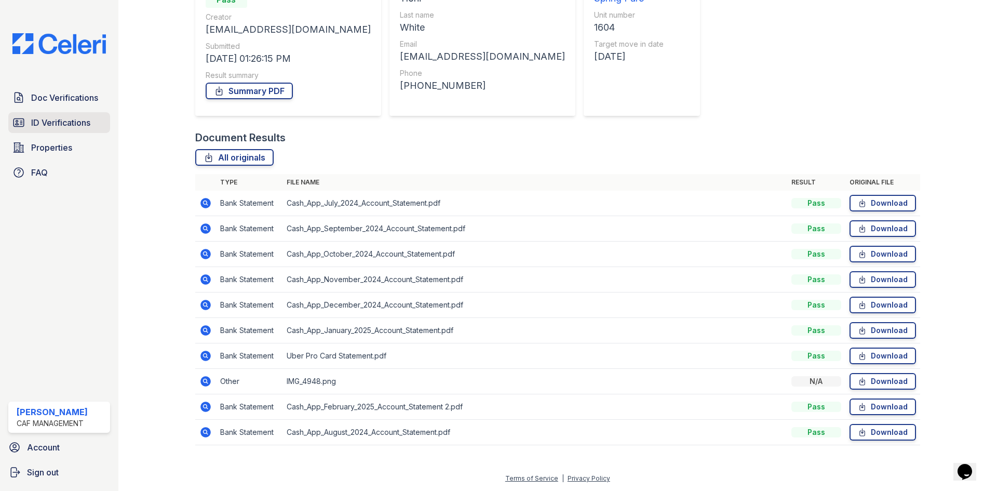  I want to click on span: Doc Verifications, so click(64, 98).